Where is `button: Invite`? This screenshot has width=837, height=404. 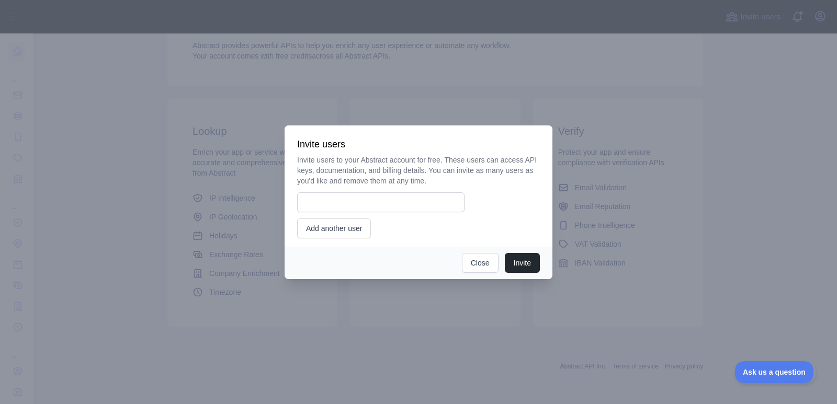 button: Invite is located at coordinates (522, 263).